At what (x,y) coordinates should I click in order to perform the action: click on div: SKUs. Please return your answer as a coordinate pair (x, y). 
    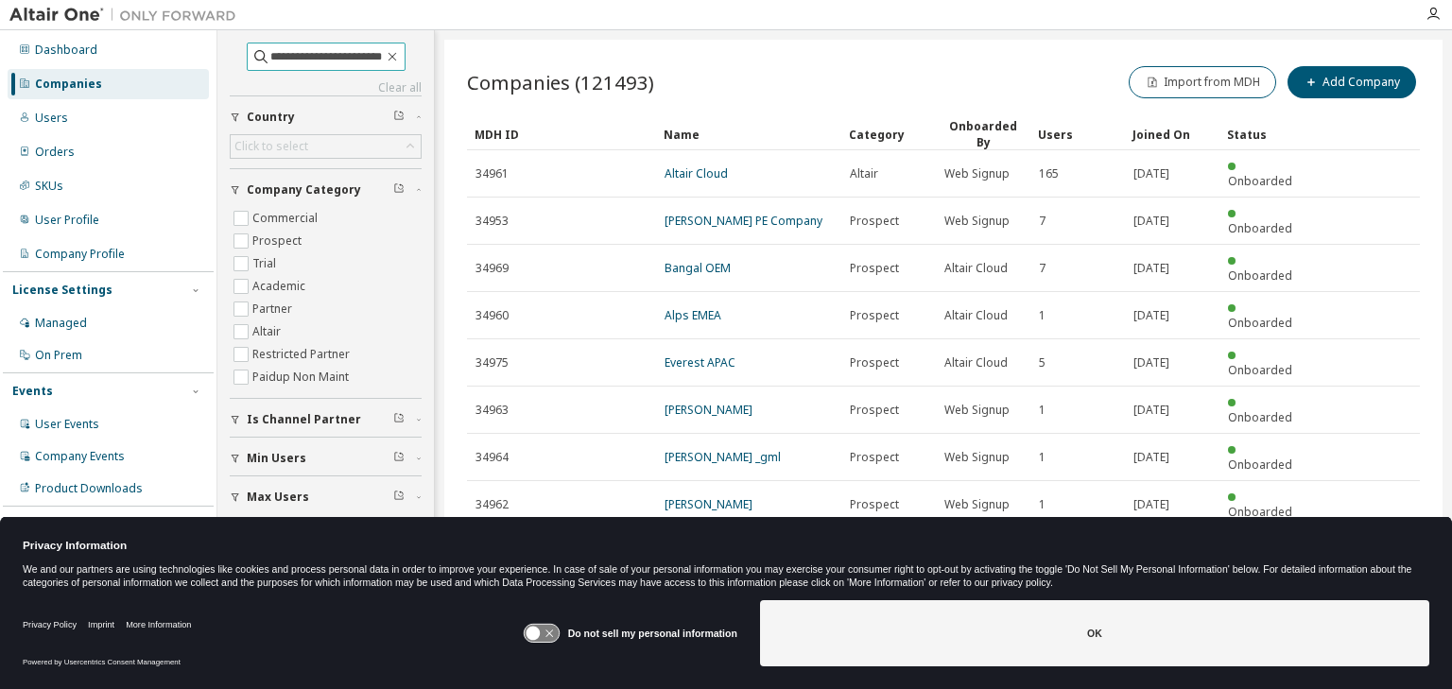
    Looking at the image, I should click on (49, 186).